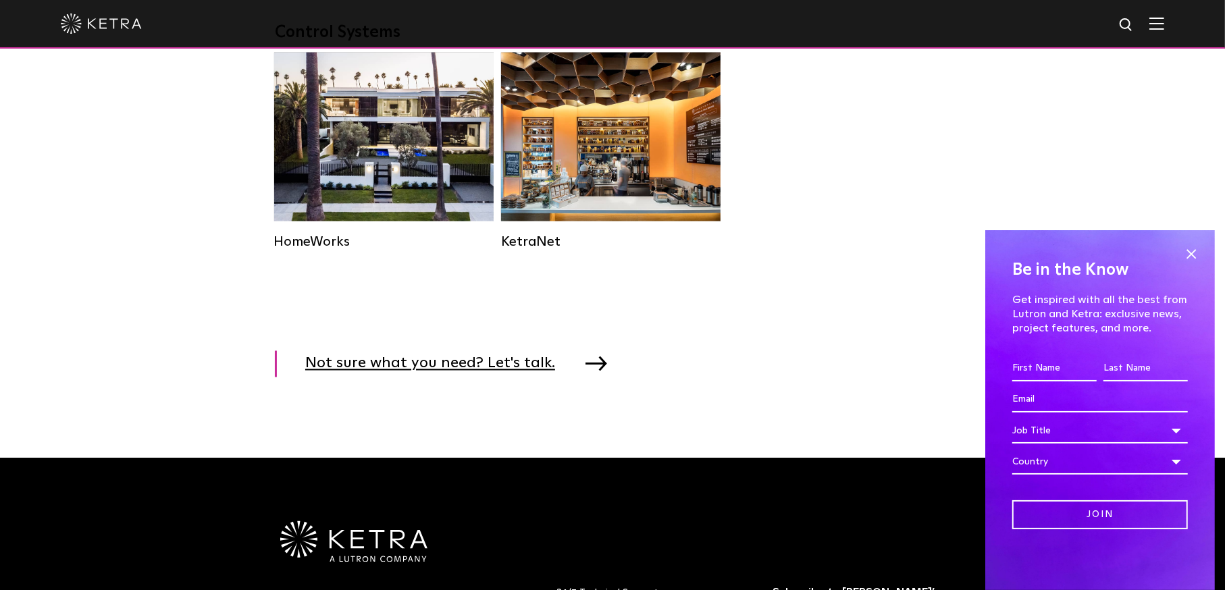 The image size is (1225, 590). What do you see at coordinates (1100, 314) in the screenshot?
I see `p: Get inspired with all the best from Lutron and Ketra: exclusive news, project features, and more.` at bounding box center [1100, 314].